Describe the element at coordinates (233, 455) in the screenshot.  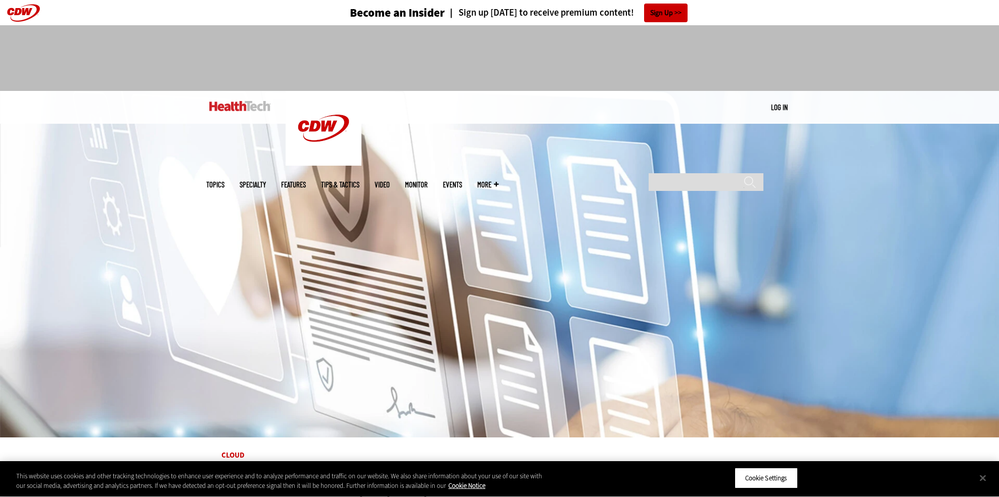
I see `a: Cloud` at that location.